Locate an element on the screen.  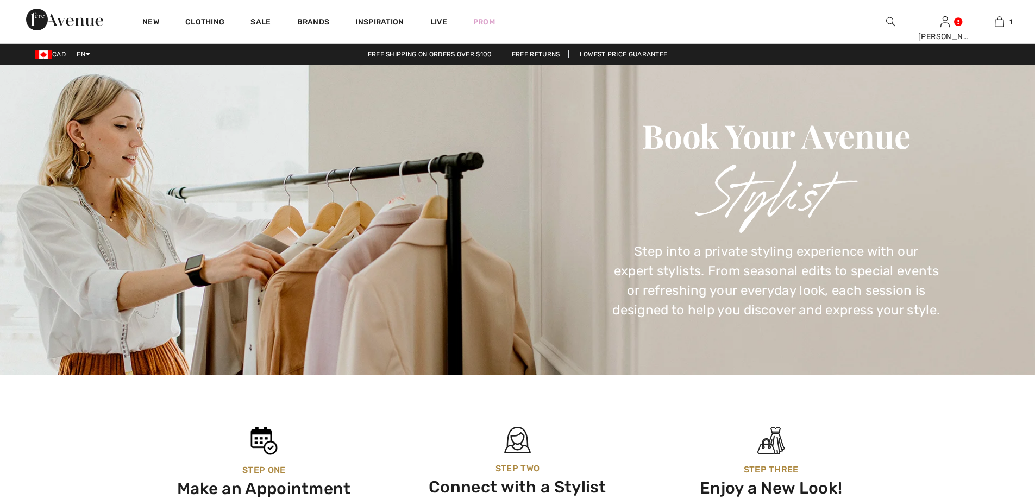
div: Book Your Avenue is located at coordinates (777, 136).